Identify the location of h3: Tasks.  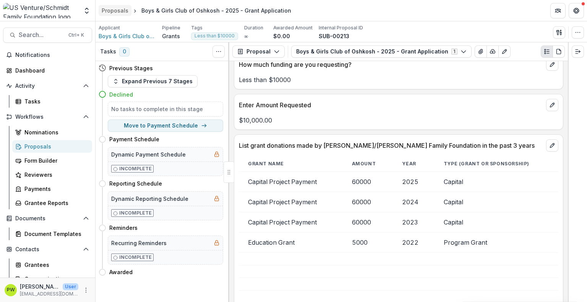
(108, 52).